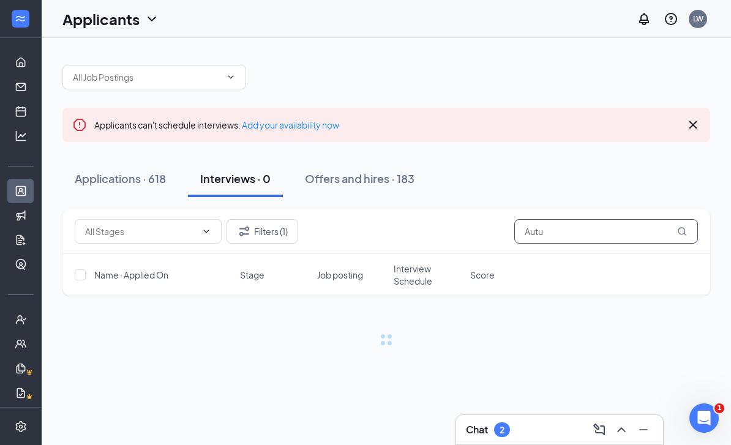  Describe the element at coordinates (428, 275) in the screenshot. I see `span: Interview Schedule` at that location.